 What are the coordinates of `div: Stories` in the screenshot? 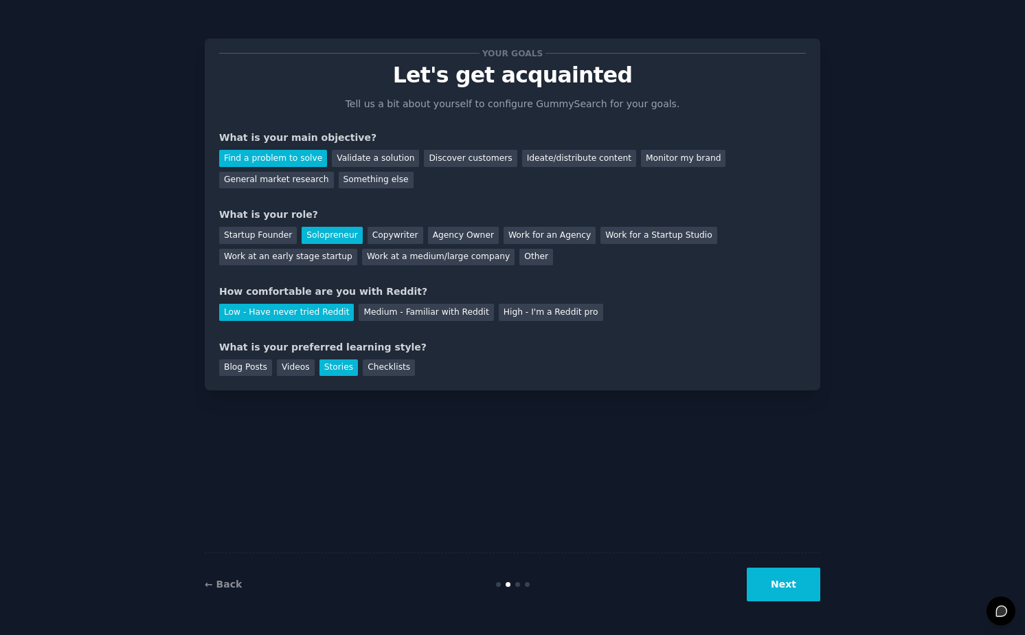 It's located at (339, 368).